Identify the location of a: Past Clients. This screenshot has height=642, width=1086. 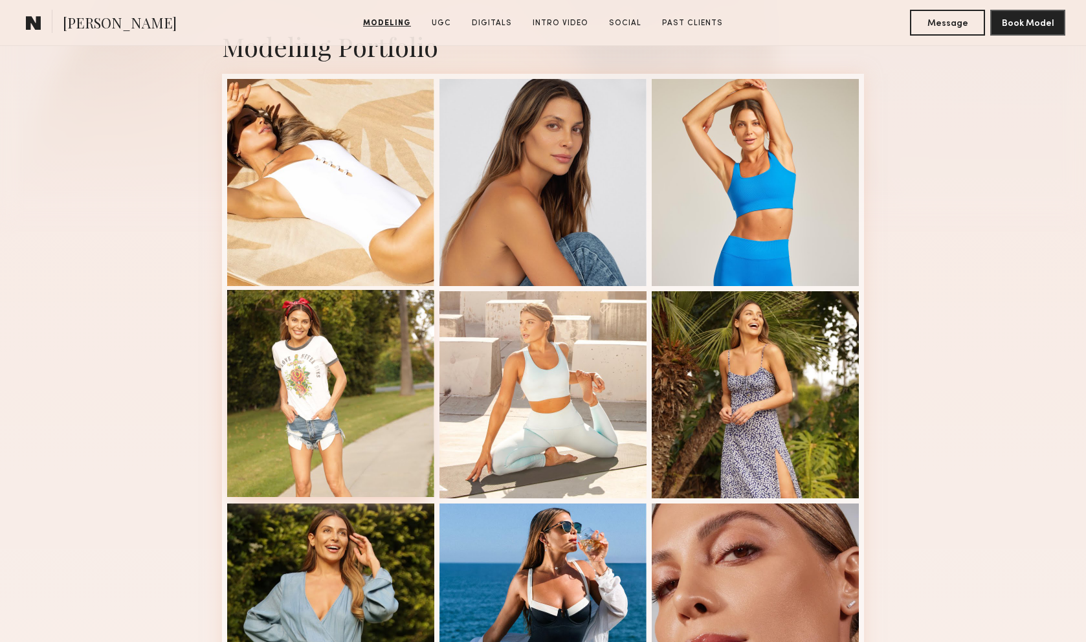
(692, 23).